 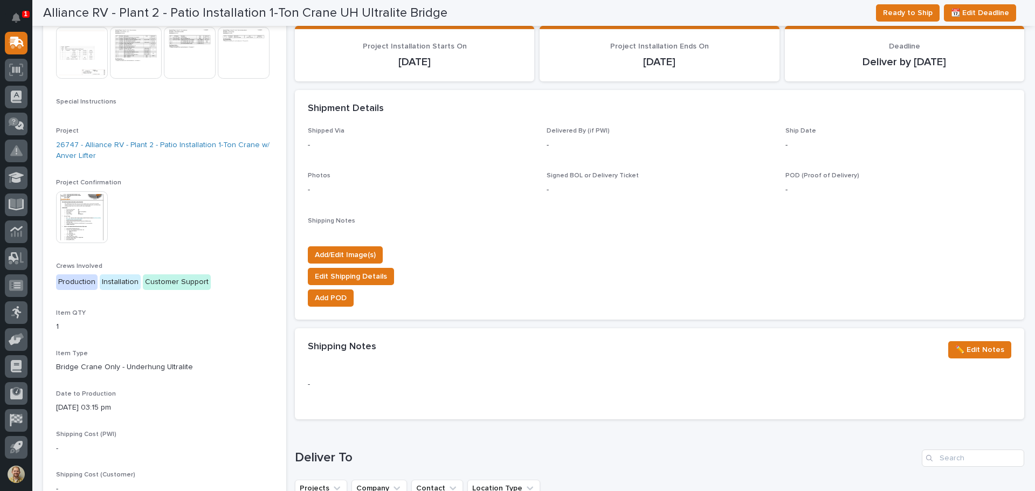 What do you see at coordinates (979, 350) in the screenshot?
I see `span: ✏️ Edit Notes` at bounding box center [979, 350].